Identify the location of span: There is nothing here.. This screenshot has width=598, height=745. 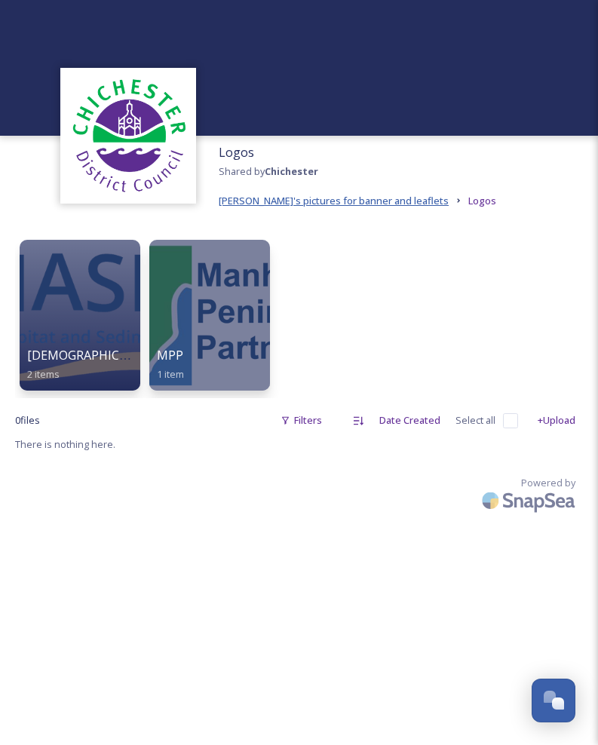
(65, 444).